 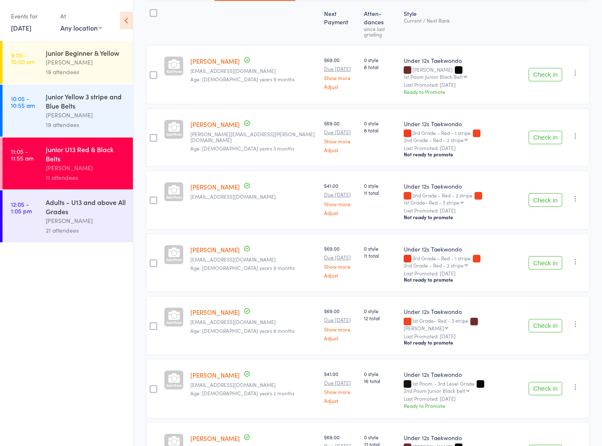 I want to click on time: 11:05 - 11:55 am, so click(x=22, y=155).